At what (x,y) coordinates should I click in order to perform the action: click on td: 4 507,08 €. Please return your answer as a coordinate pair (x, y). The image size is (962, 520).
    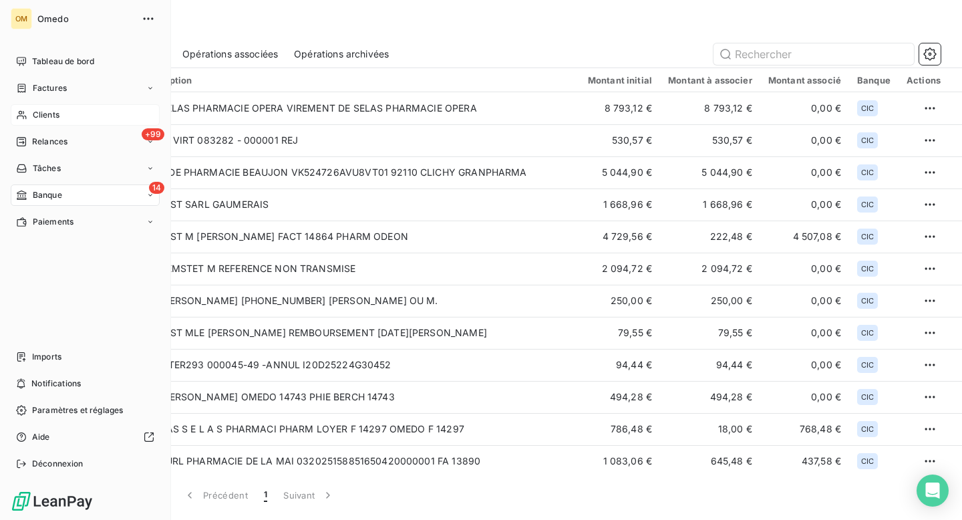
    Looking at the image, I should click on (804, 237).